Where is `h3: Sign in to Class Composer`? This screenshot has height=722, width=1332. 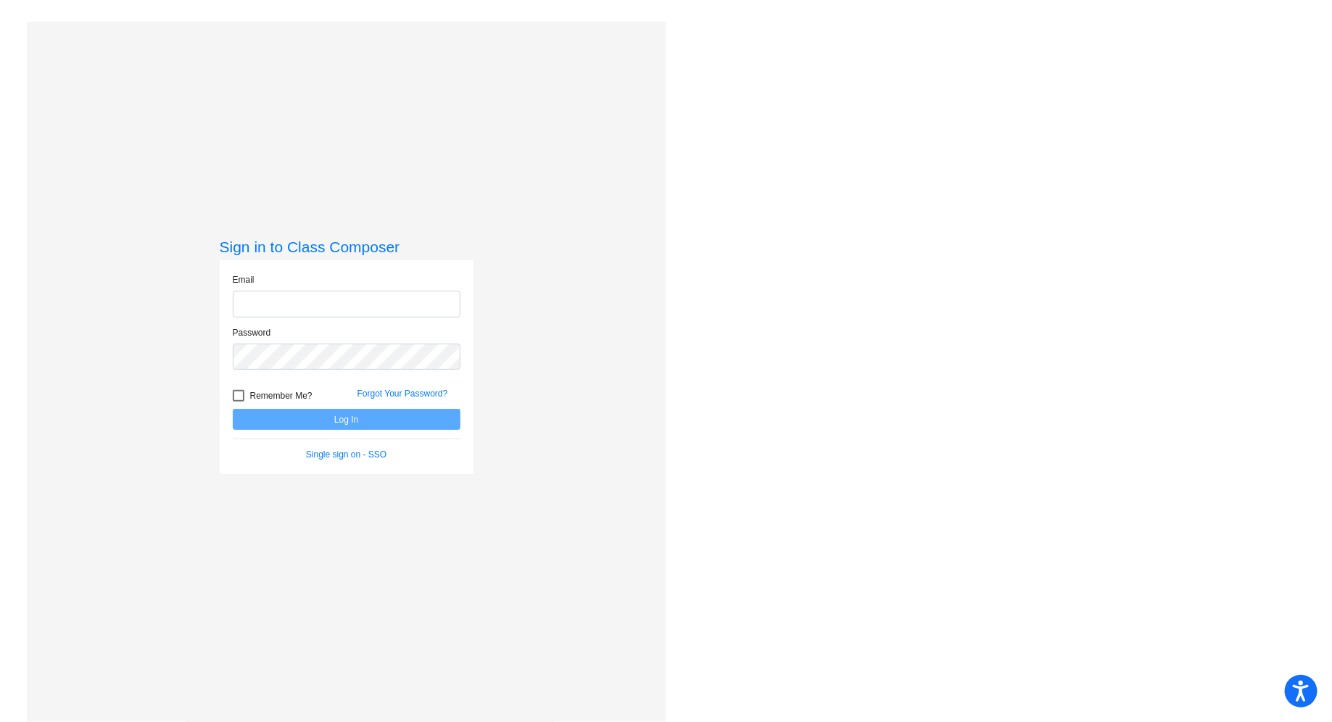 h3: Sign in to Class Composer is located at coordinates (346, 246).